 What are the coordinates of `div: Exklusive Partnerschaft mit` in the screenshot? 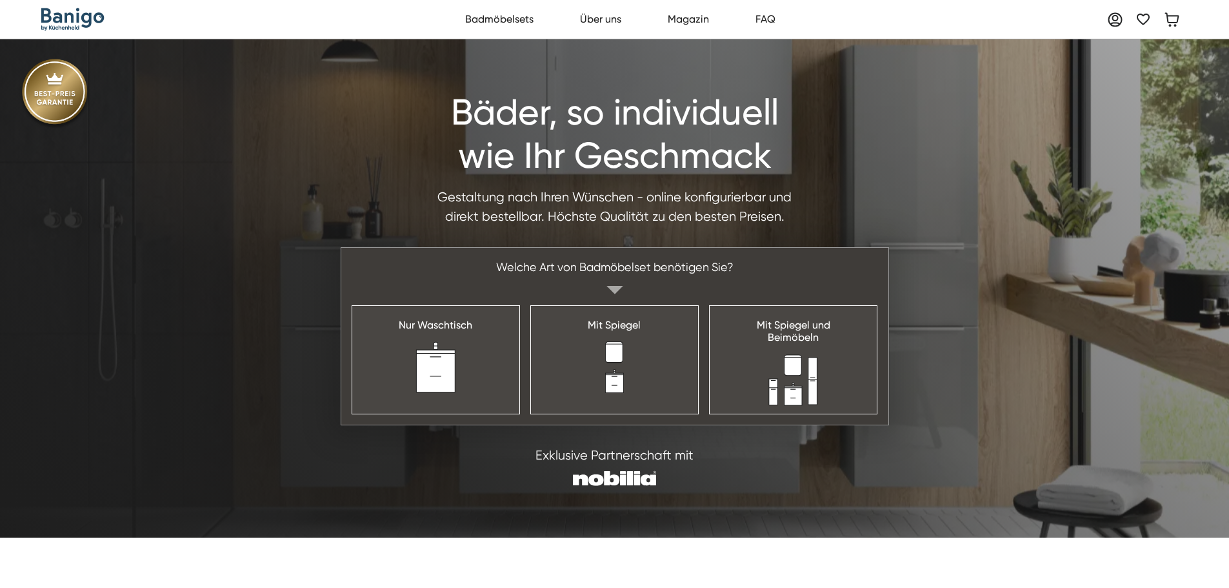 It's located at (614, 456).